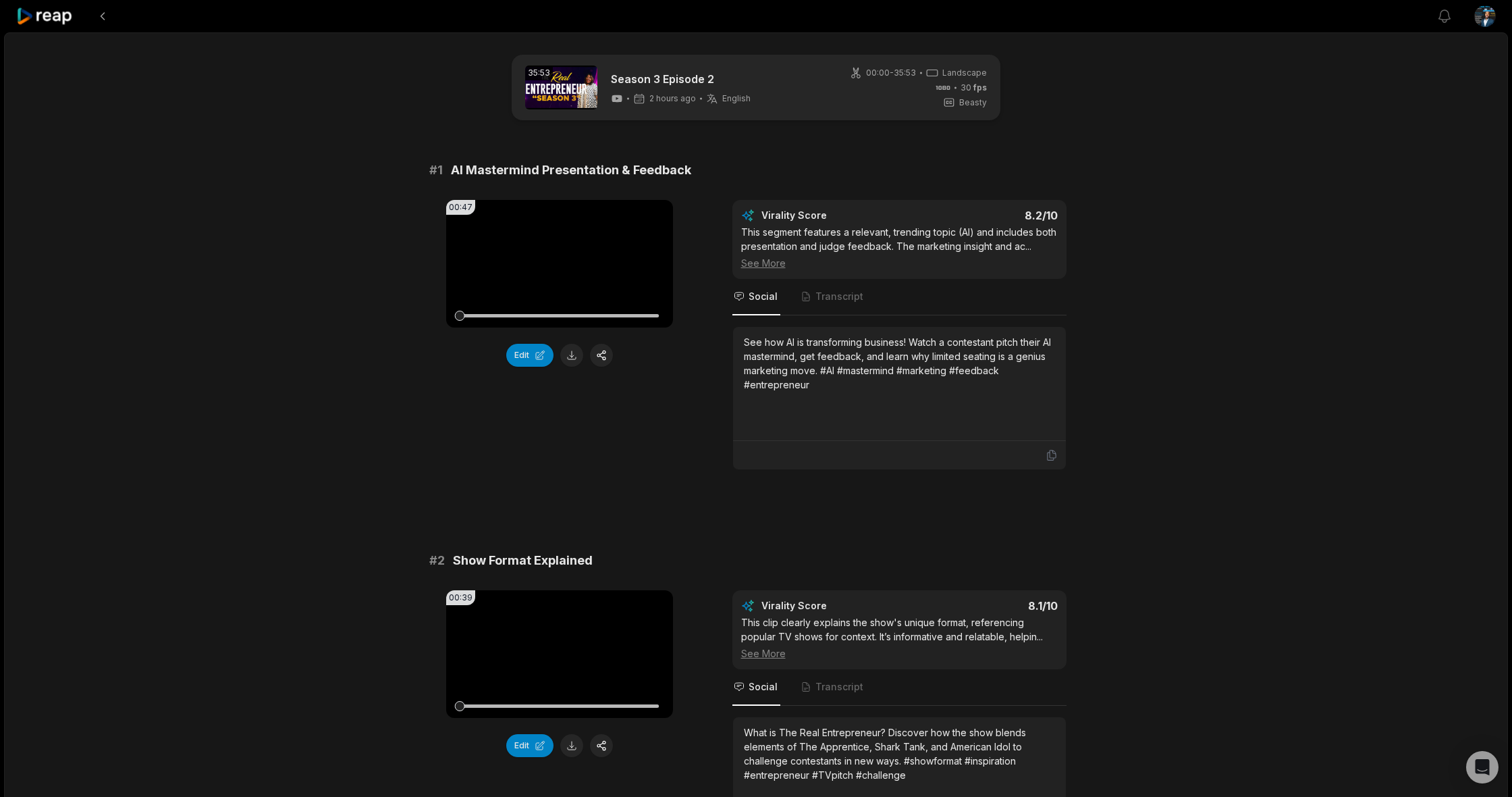 This screenshot has width=1512, height=797. Describe the element at coordinates (985, 606) in the screenshot. I see `div: 8.1 /10` at that location.